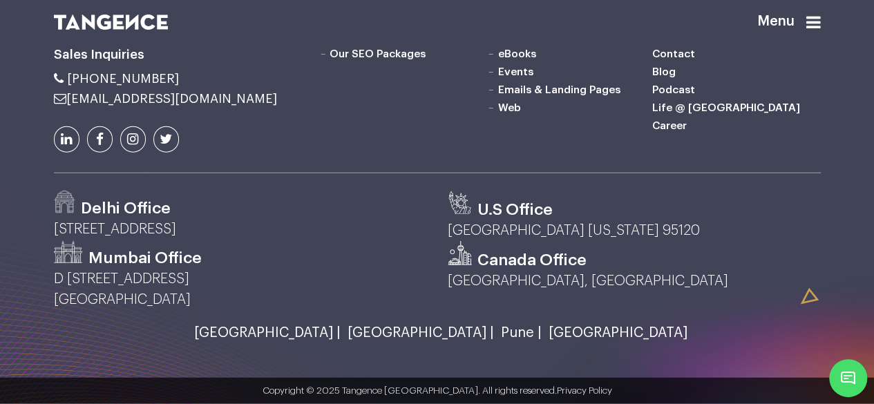 The image size is (874, 404). What do you see at coordinates (126, 209) in the screenshot?
I see `h3: Delhi Office` at bounding box center [126, 209].